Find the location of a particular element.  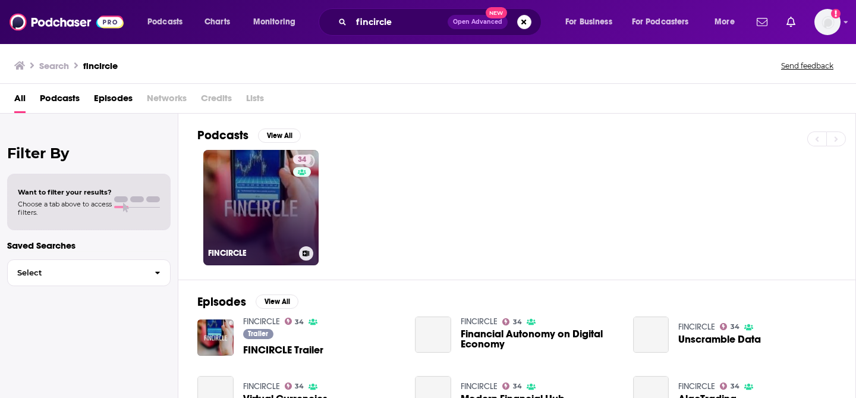

a: PodcastsView All is located at coordinates (249, 135).